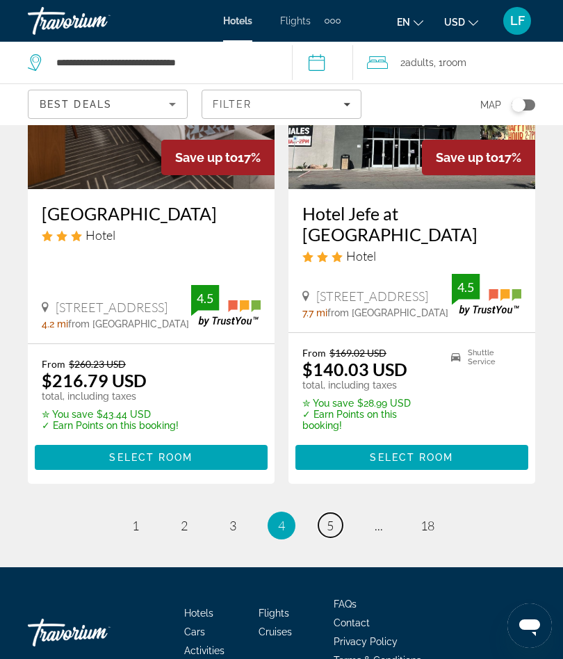  What do you see at coordinates (330, 526) in the screenshot?
I see `span: 5` at bounding box center [330, 526].